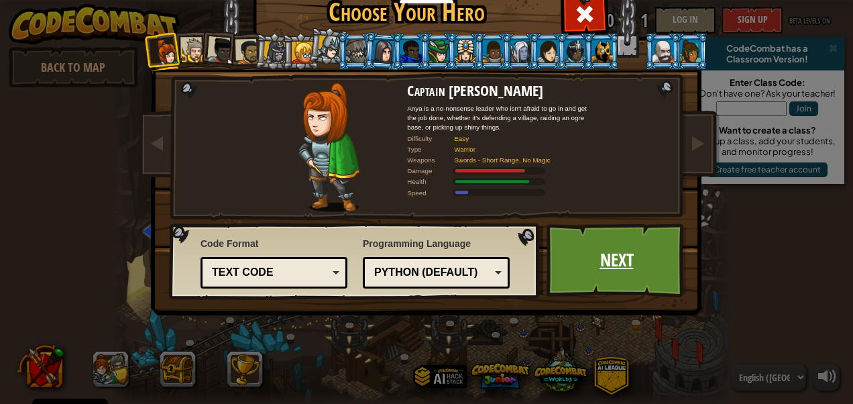 This screenshot has width=853, height=404. What do you see at coordinates (219, 49) in the screenshot?
I see `li: Lady Ida Justheart` at bounding box center [219, 49].